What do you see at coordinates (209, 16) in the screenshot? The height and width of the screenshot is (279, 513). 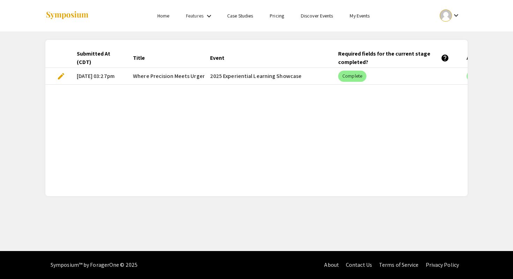 I see `mat-icon: Expand Features list` at bounding box center [209, 16].